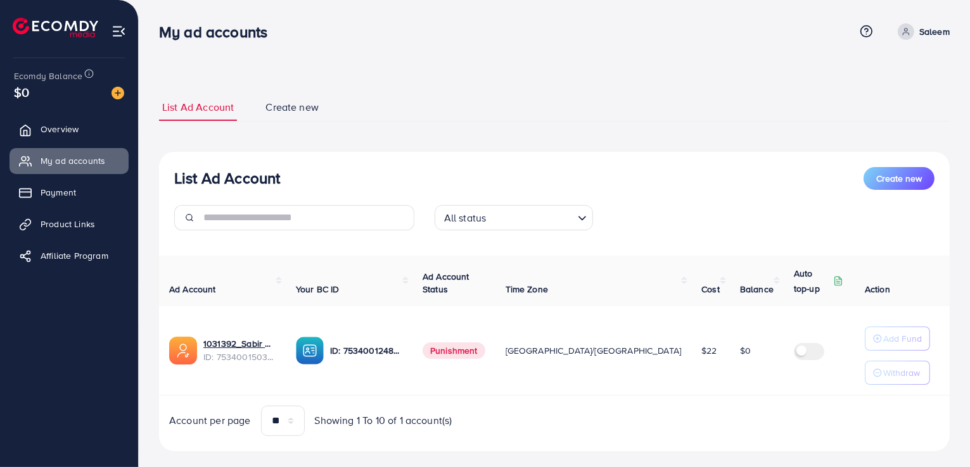  Describe the element at coordinates (60, 129) in the screenshot. I see `span: Overview` at that location.